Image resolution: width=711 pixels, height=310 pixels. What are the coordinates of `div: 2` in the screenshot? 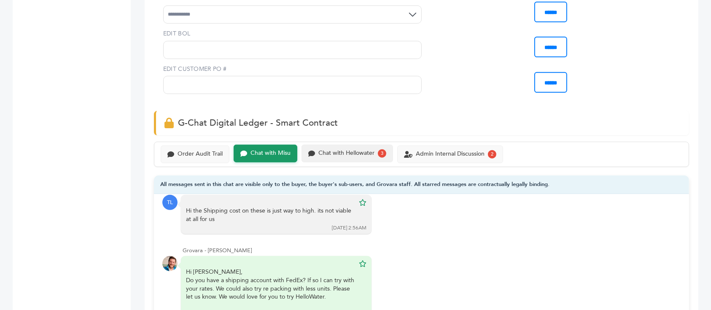 It's located at (492, 154).